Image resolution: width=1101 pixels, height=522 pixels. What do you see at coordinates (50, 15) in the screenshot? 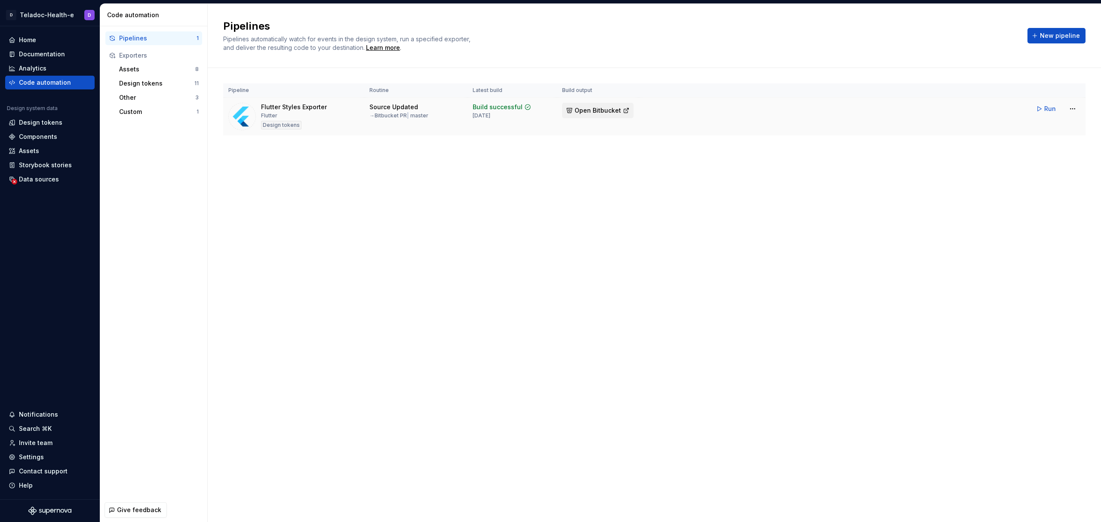
I see `button: DTeladoc-Health-eD` at bounding box center [50, 15].